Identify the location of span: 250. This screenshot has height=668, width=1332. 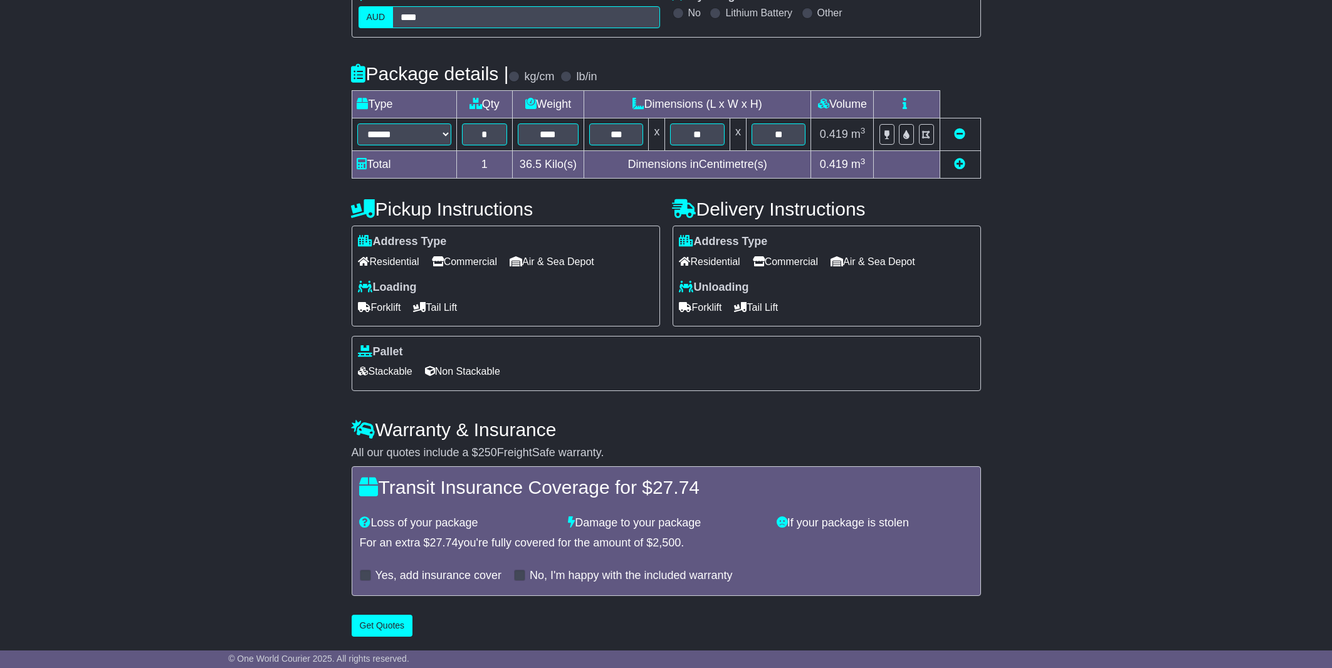
(488, 453).